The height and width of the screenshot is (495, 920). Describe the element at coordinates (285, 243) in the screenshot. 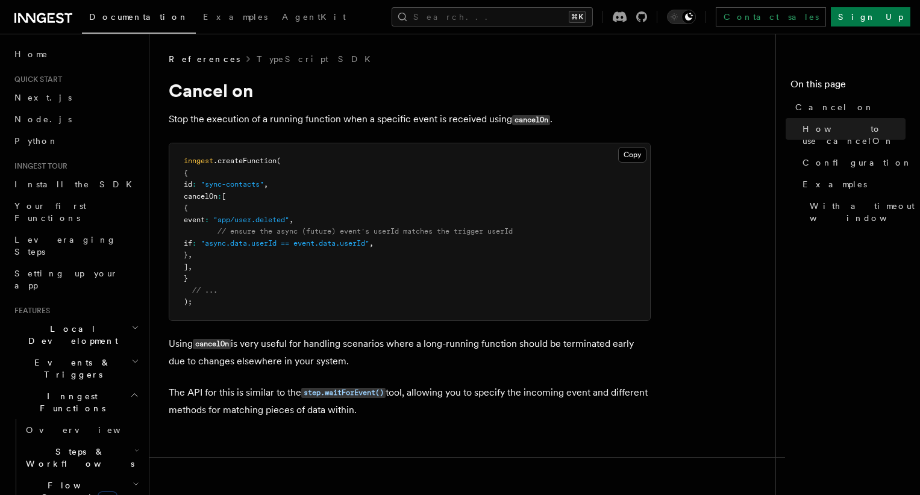

I see `span: "async.data.userId == event.data.userId"` at that location.